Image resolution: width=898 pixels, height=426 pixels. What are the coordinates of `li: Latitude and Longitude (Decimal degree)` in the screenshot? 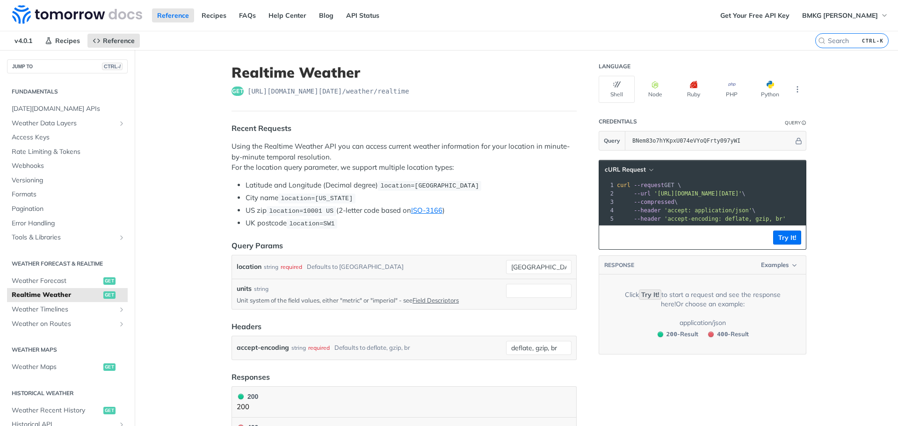 It's located at (411, 185).